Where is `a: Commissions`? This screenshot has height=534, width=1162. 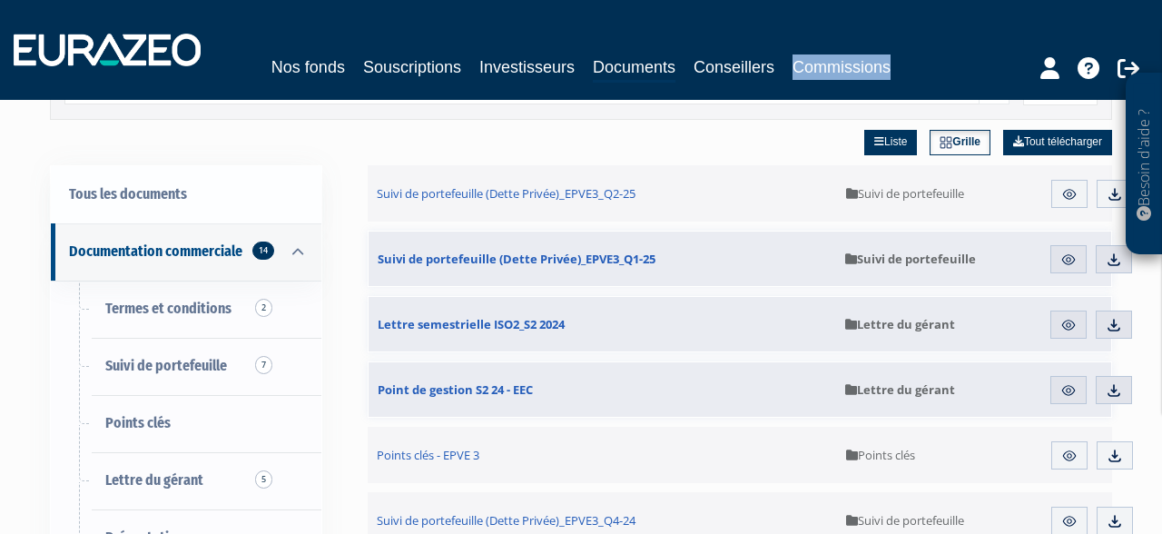
a: Commissions is located at coordinates (842, 67).